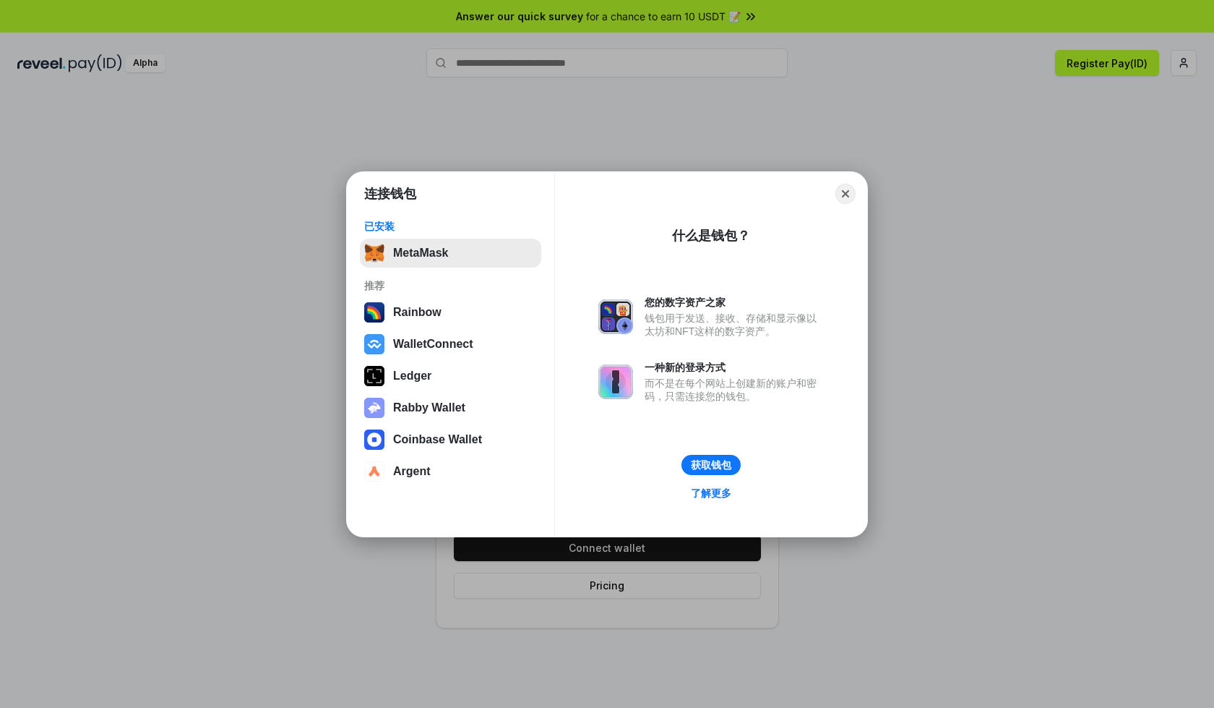 This screenshot has width=1214, height=708. Describe the element at coordinates (450, 312) in the screenshot. I see `button: Rainbow` at that location.